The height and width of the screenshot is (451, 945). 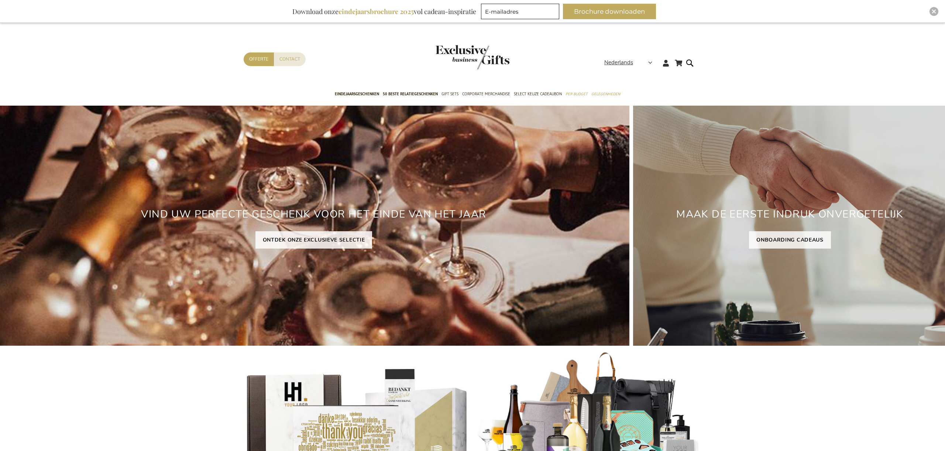 What do you see at coordinates (410, 94) in the screenshot?
I see `span: 50 beste relatiegeschenken` at bounding box center [410, 94].